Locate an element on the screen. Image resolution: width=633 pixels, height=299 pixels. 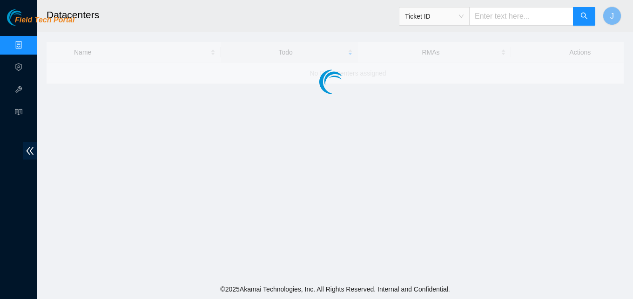
a: Akamai TechnologiesField Tech Portal is located at coordinates (41, 23).